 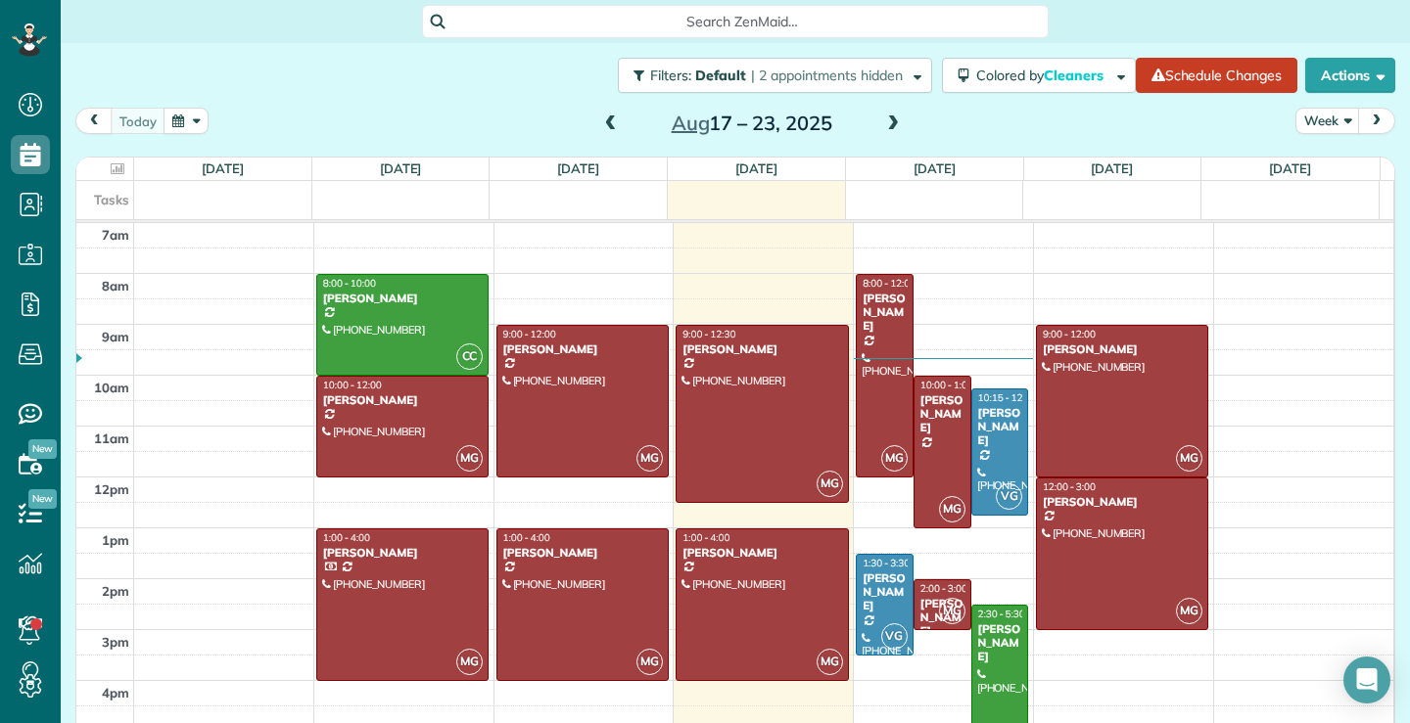 What do you see at coordinates (116, 540) in the screenshot?
I see `span: 1pm` at bounding box center [116, 540].